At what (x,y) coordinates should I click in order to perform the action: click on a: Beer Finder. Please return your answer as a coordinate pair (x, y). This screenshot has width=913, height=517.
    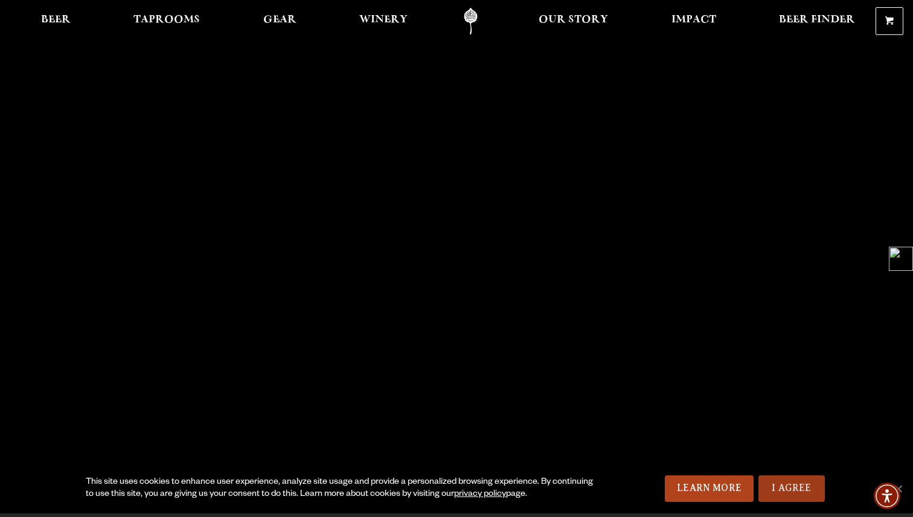
    Looking at the image, I should click on (817, 21).